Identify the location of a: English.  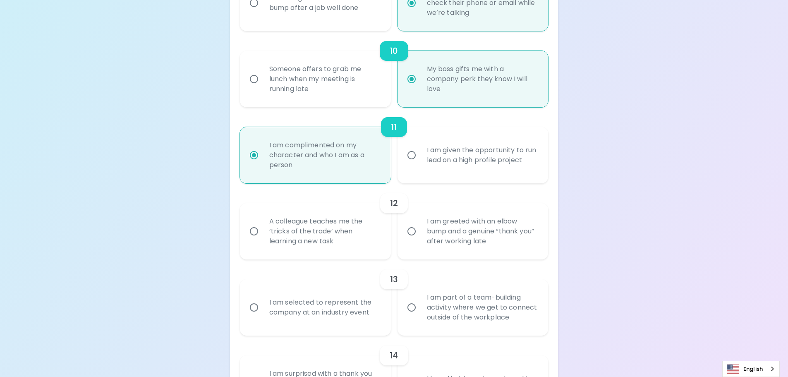
(751, 369).